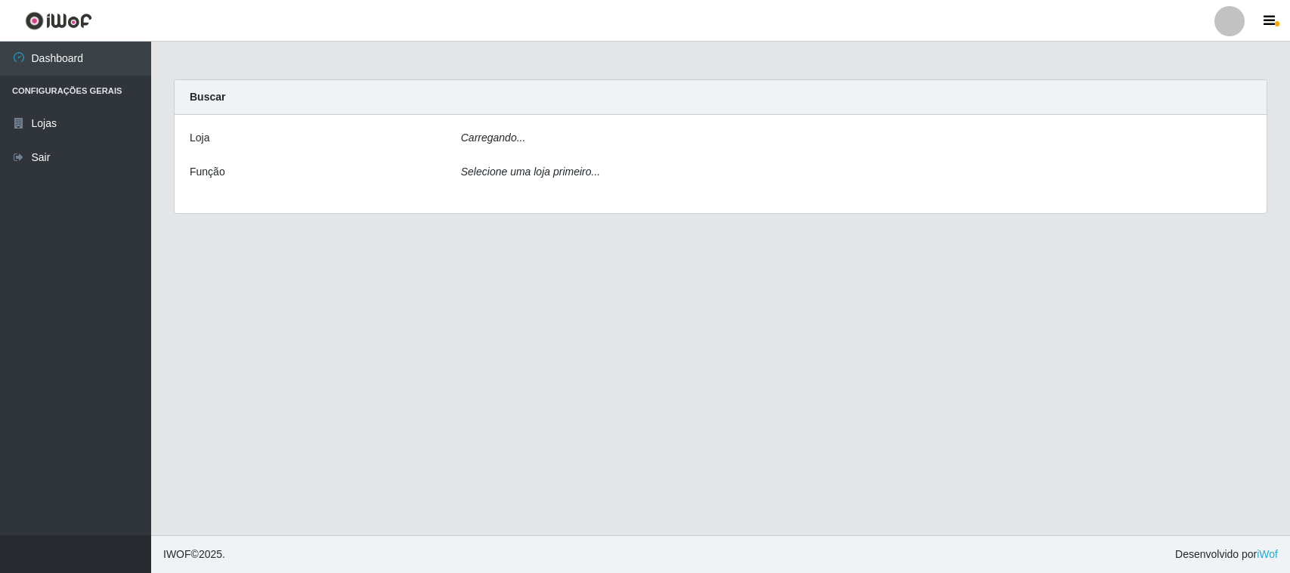 The width and height of the screenshot is (1290, 573). What do you see at coordinates (1227, 554) in the screenshot?
I see `span: Desenvolvido por` at bounding box center [1227, 554].